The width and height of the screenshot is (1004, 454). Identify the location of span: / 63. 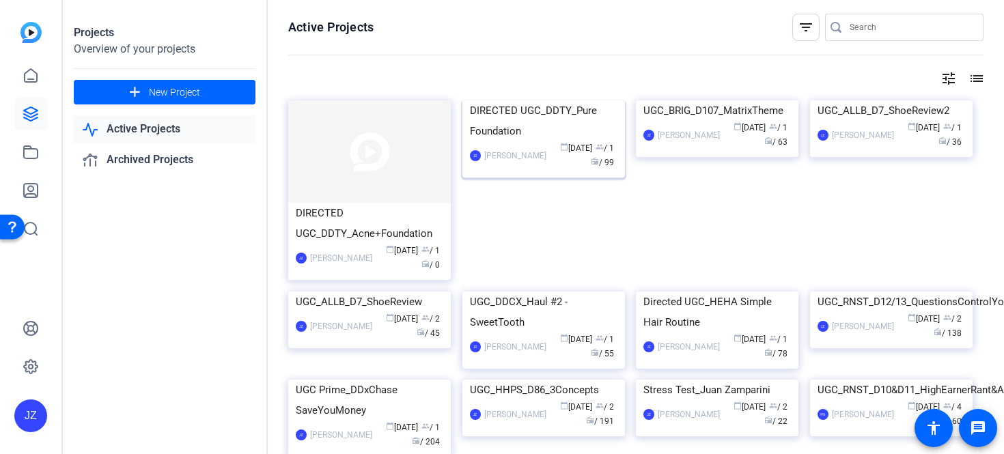
(776, 142).